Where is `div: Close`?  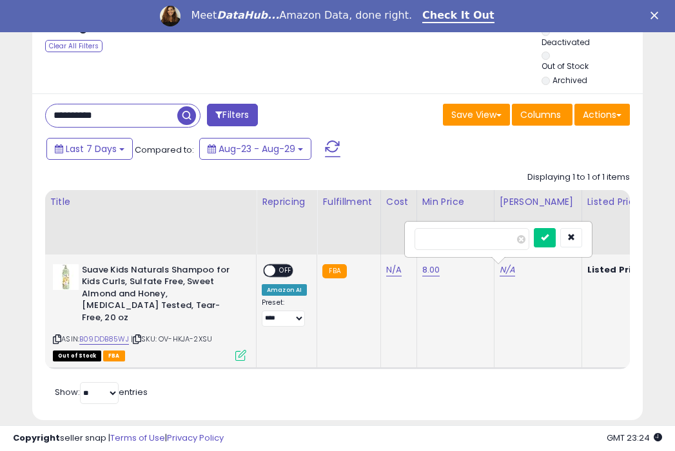 div: Close is located at coordinates (657, 15).